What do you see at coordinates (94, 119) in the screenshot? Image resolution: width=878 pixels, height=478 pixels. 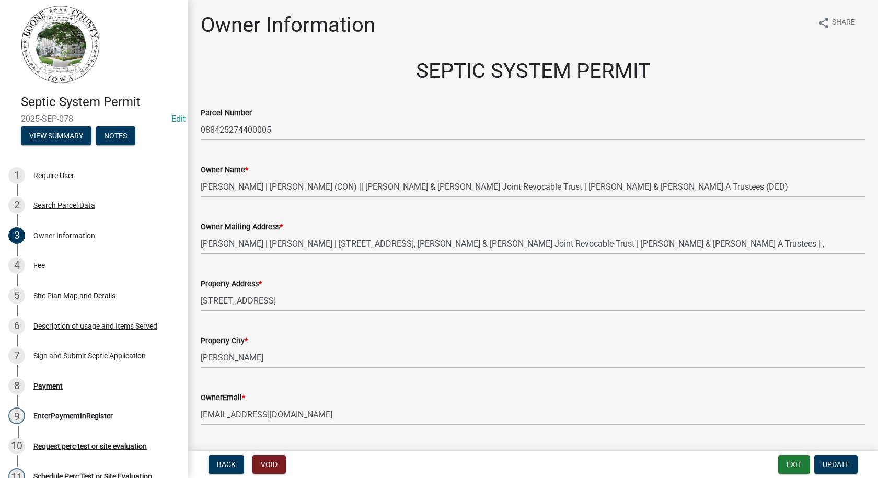 I see `span: 2025-SEP-078` at bounding box center [94, 119].